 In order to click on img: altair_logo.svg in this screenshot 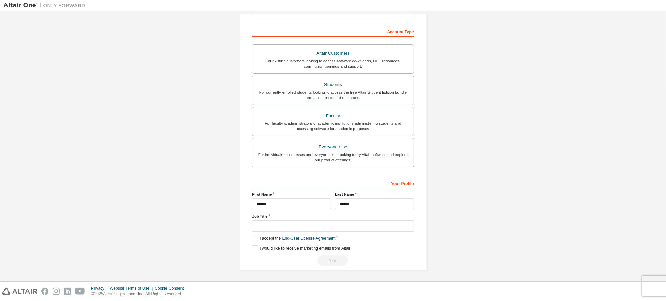, I will do `click(19, 292)`.